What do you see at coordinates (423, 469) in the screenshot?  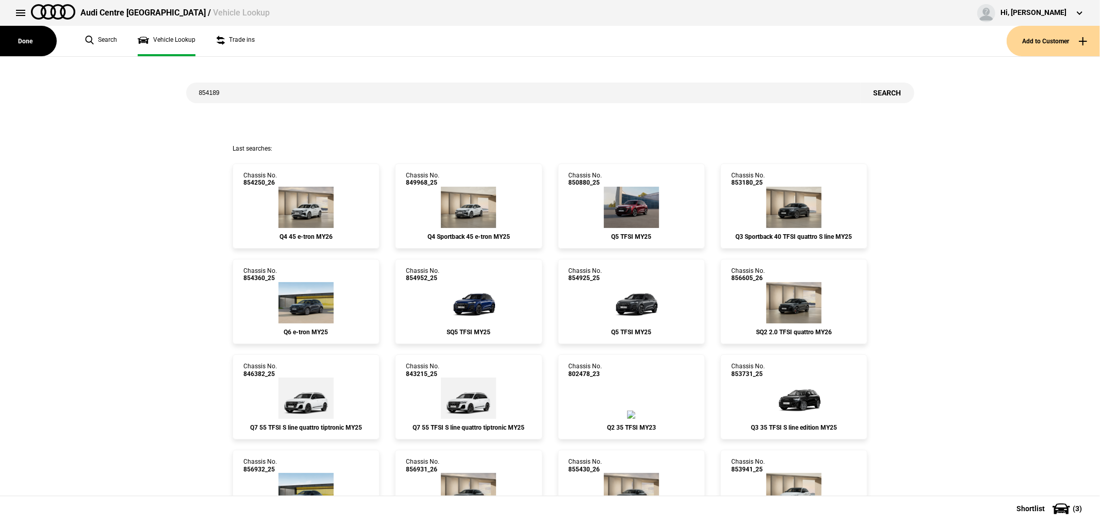 I see `span: 856931_26` at bounding box center [423, 469].